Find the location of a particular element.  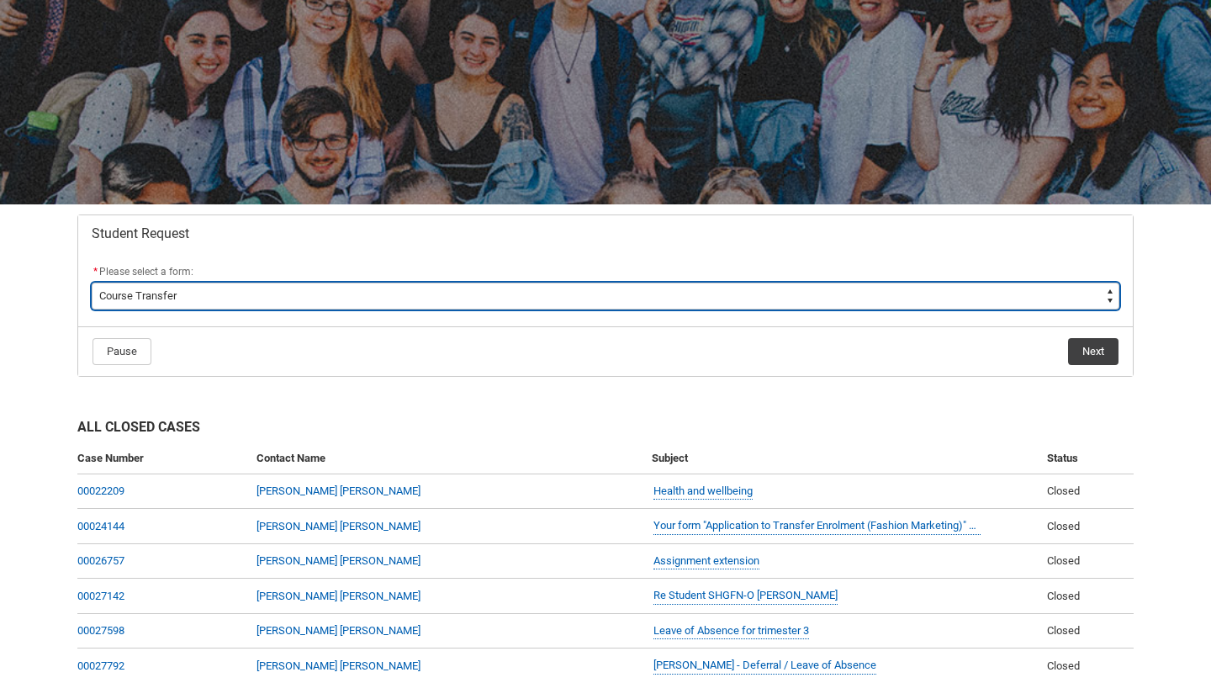

a: 00027598 is located at coordinates (101, 630).